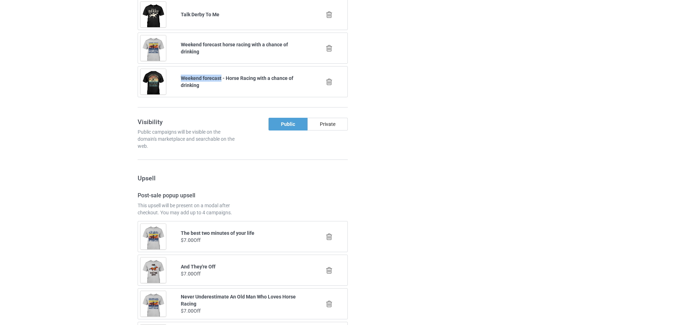 Image resolution: width=674 pixels, height=325 pixels. Describe the element at coordinates (189, 196) in the screenshot. I see `h4: Post-sale popup upsell` at that location.